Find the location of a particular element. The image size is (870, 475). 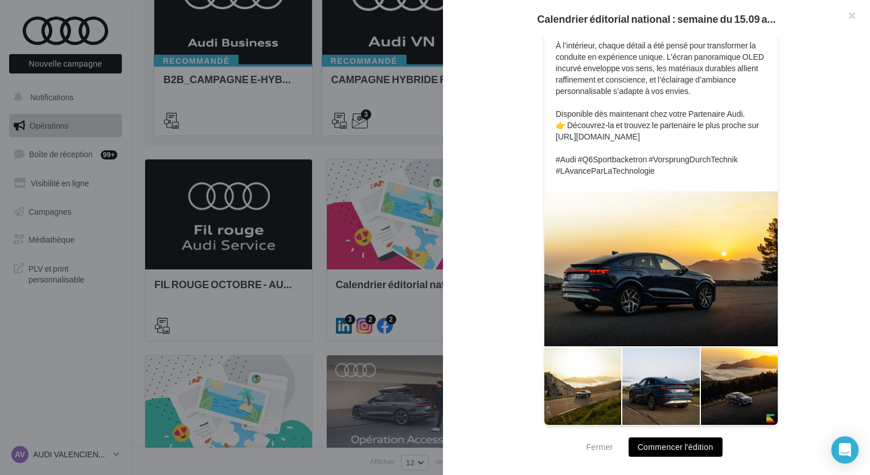

div: La prévisualisation est non-contractuelle is located at coordinates (661, 433).